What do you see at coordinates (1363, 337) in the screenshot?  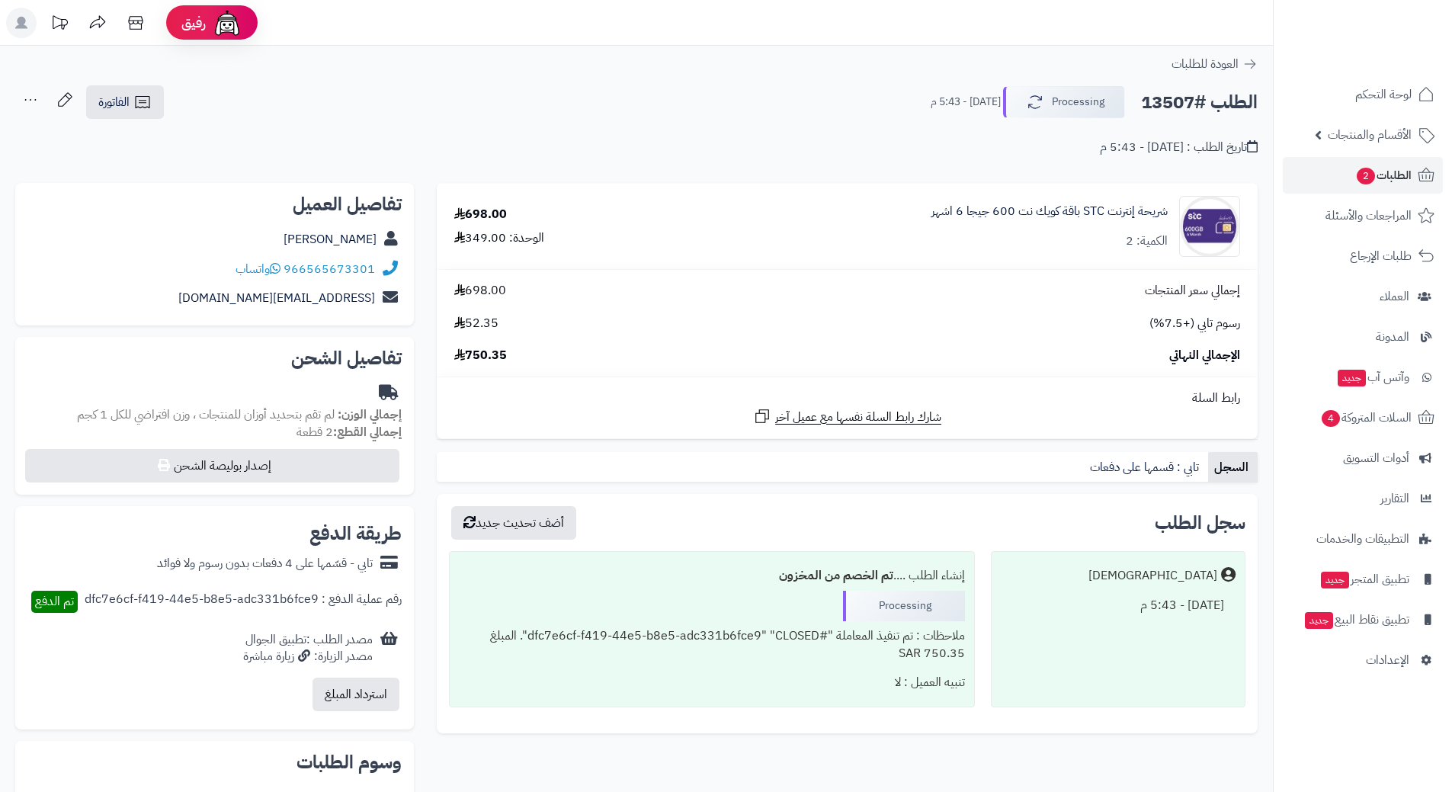 I see `a: المدونة` at bounding box center [1363, 337].